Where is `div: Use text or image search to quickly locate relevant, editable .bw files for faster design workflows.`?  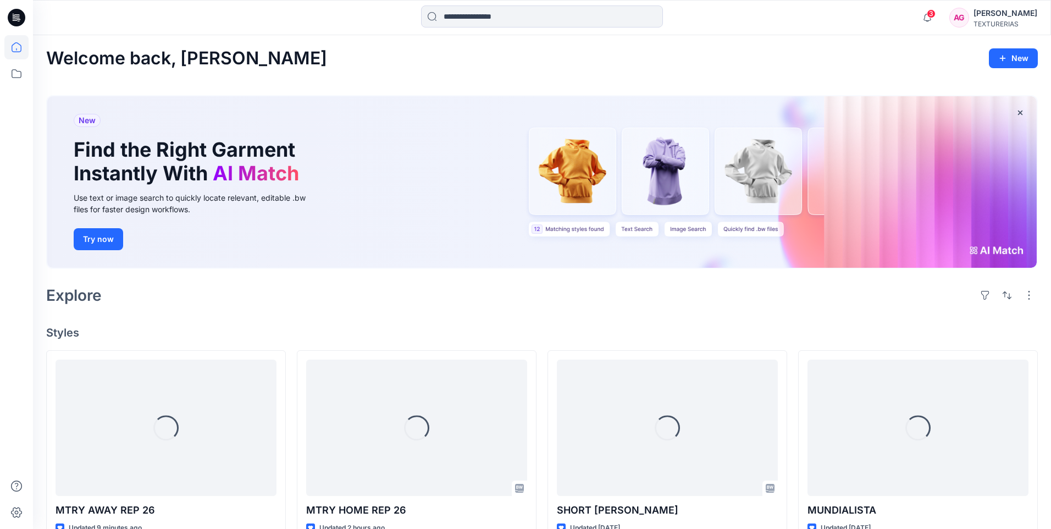
div: Use text or image search to quickly locate relevant, editable .bw files for faster design workflows. is located at coordinates (197, 203).